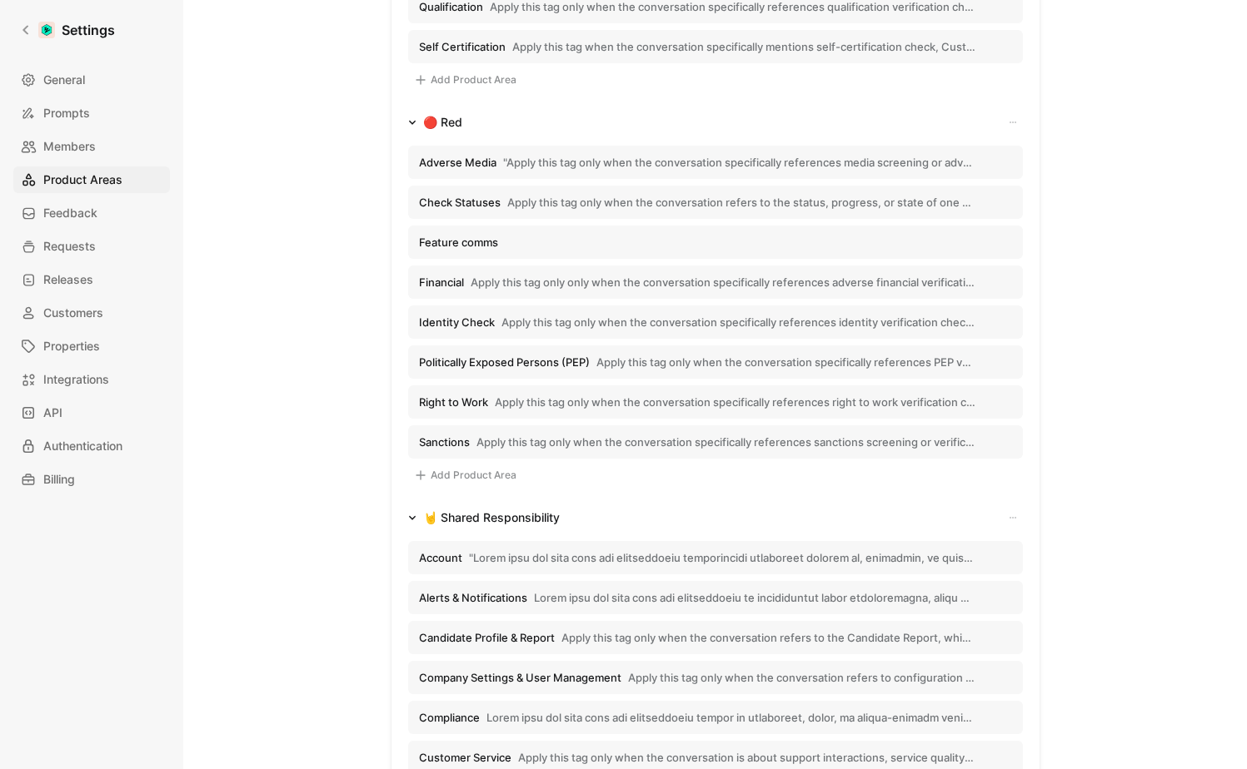  Describe the element at coordinates (715, 282) in the screenshot. I see `li: FinancialApply this tag only only when the conversation specifically references adverse financial...` at that location.